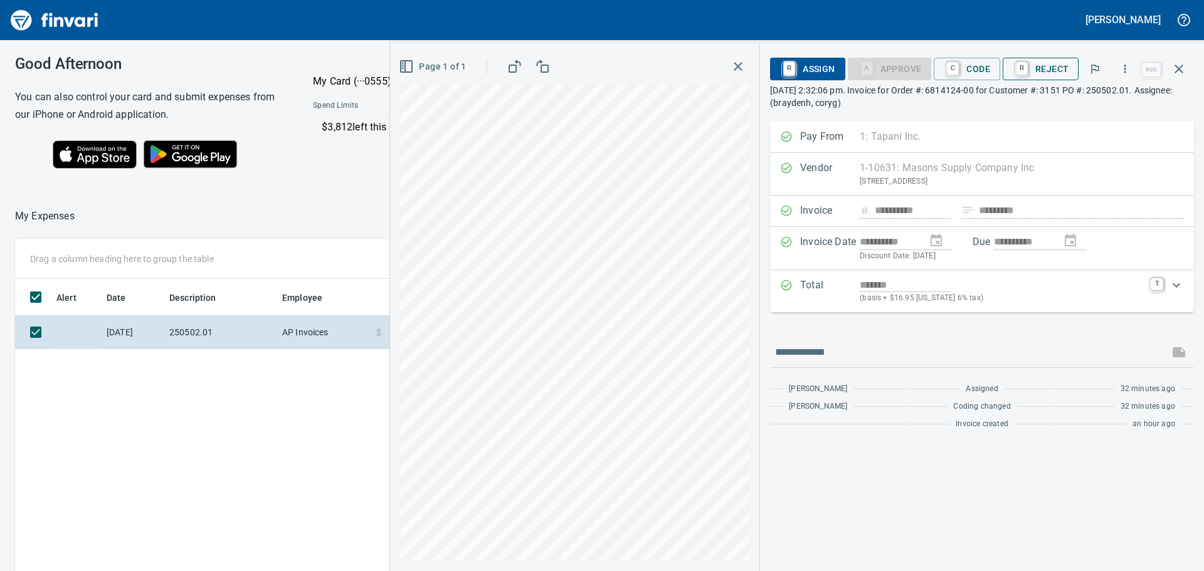 Image resolution: width=1204 pixels, height=571 pixels. Describe the element at coordinates (433, 66) in the screenshot. I see `button: Page 1 of 1` at that location.